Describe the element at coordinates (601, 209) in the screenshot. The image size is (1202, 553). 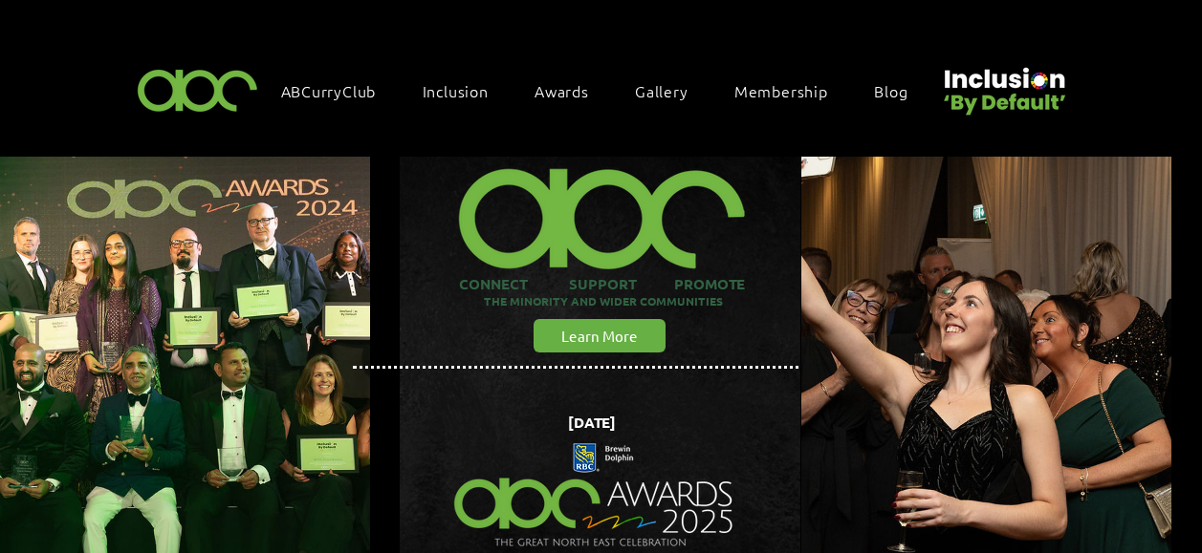
I see `img: ABC-Logo-Blank-Background-01-01-2_edited.png` at that location.